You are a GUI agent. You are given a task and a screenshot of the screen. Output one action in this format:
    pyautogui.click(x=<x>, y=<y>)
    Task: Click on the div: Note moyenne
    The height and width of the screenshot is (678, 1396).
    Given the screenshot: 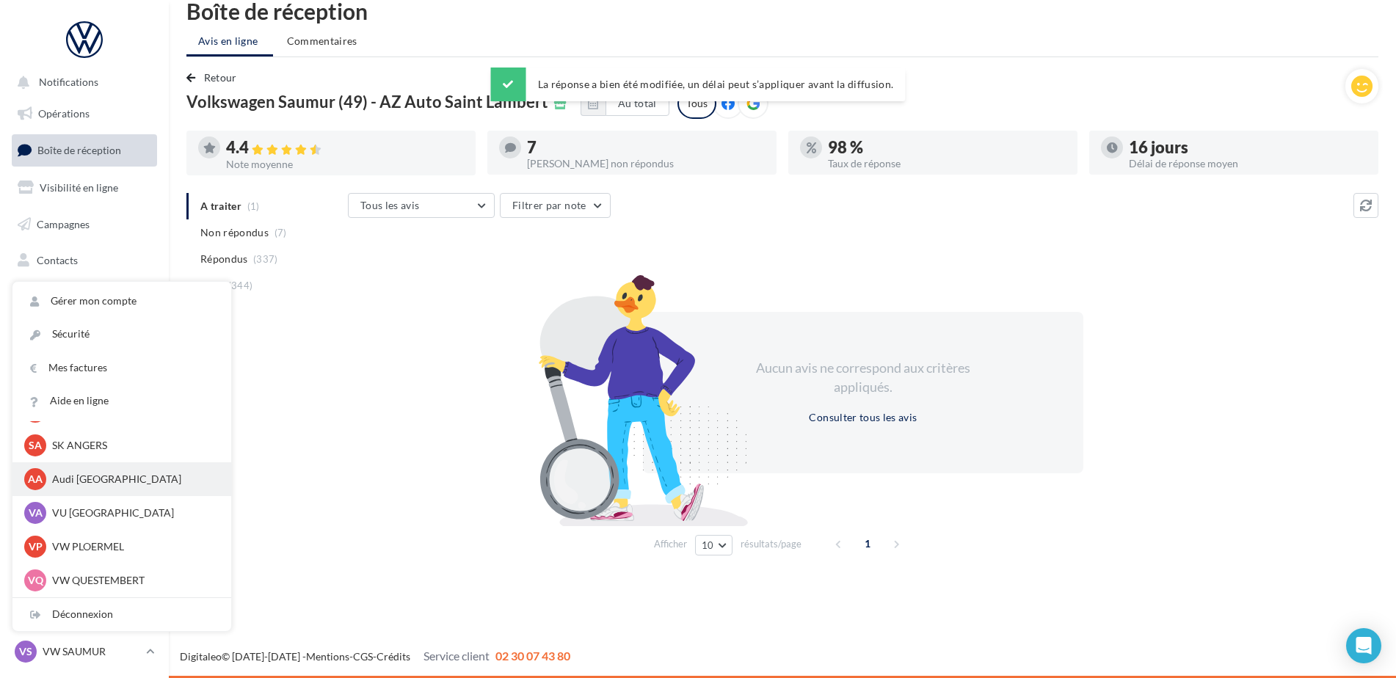 What is the action you would take?
    pyautogui.click(x=345, y=164)
    